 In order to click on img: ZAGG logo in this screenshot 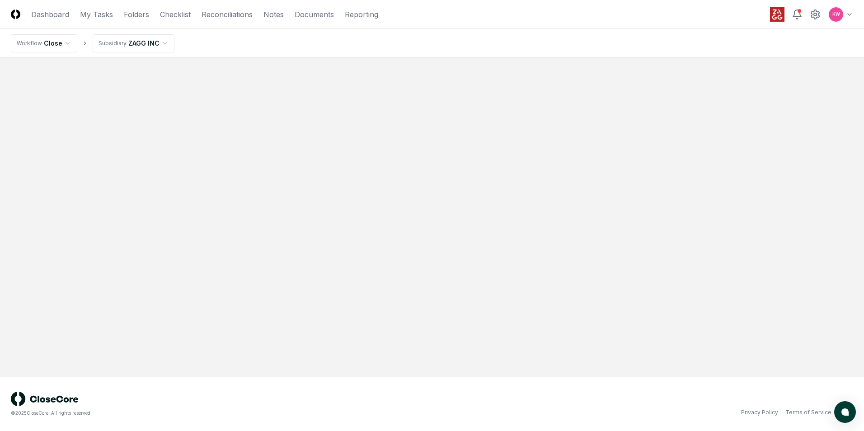, I will do `click(777, 14)`.